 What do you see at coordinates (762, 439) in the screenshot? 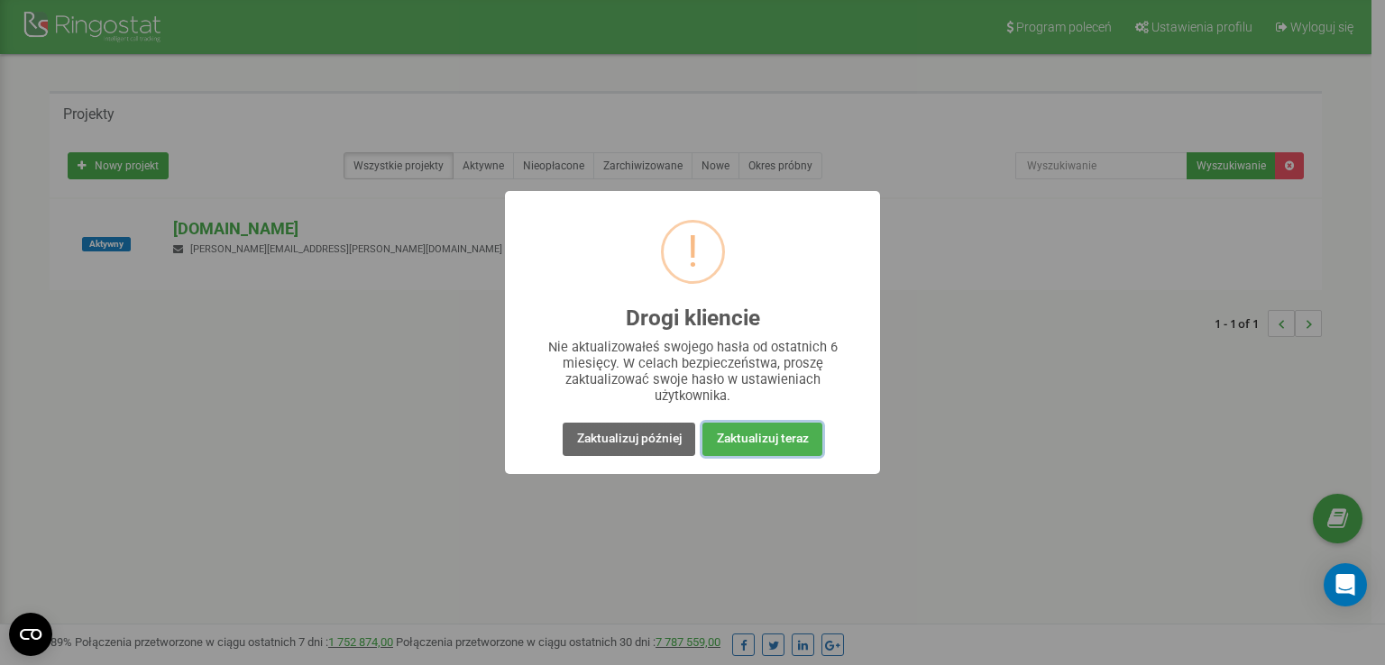
I see `button: Zaktualizuj teraz` at bounding box center [762, 439].